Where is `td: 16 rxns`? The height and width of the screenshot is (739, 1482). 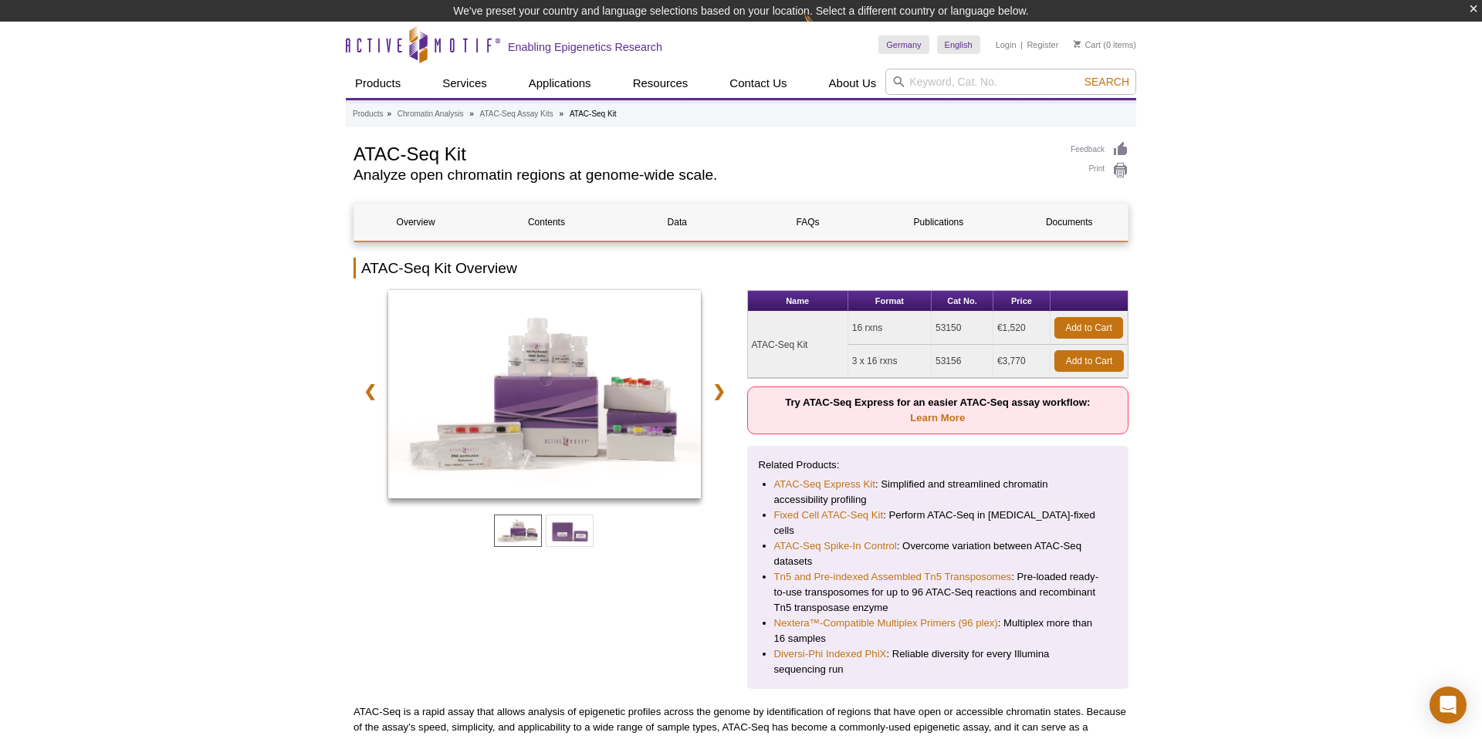
td: 16 rxns is located at coordinates (890, 328).